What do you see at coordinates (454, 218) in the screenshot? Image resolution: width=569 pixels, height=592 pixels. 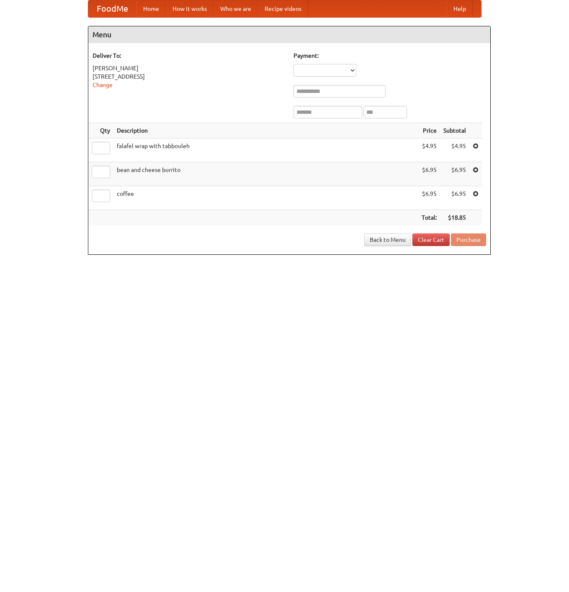 I see `th: $18.85` at bounding box center [454, 218].